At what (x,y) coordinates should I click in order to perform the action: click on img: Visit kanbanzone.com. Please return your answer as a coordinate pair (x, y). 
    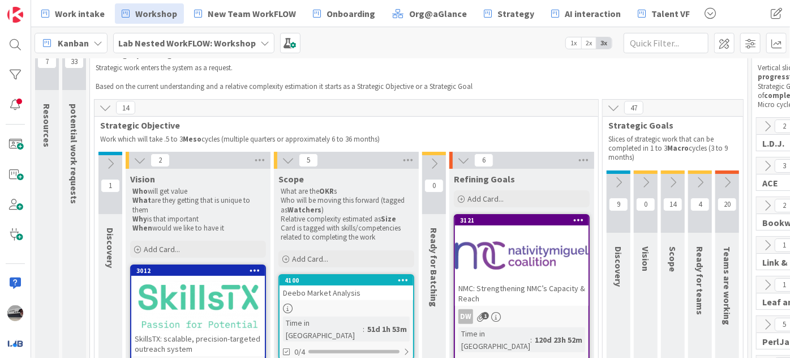
    Looking at the image, I should click on (15, 15).